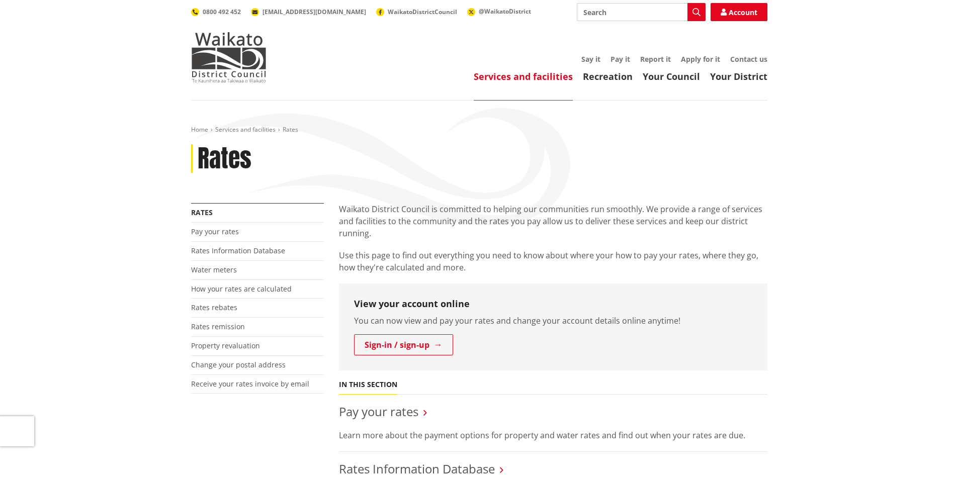 This screenshot has height=479, width=958. Describe the element at coordinates (241, 289) in the screenshot. I see `a: How your rates are calculated` at that location.